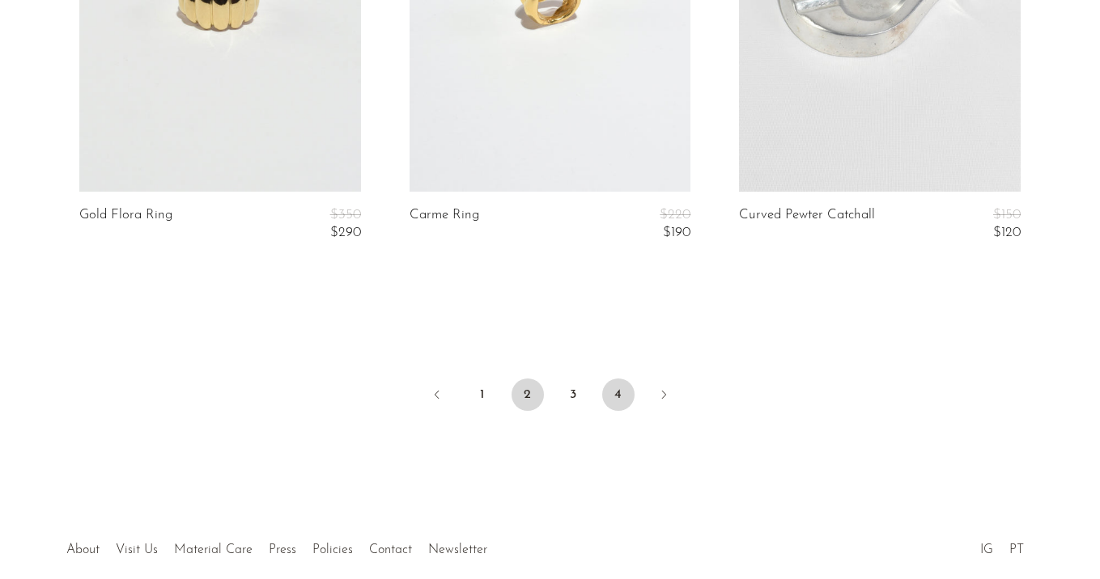 This screenshot has width=1100, height=579. What do you see at coordinates (807, 224) in the screenshot?
I see `a: Curved Pewter Catchall` at bounding box center [807, 224].